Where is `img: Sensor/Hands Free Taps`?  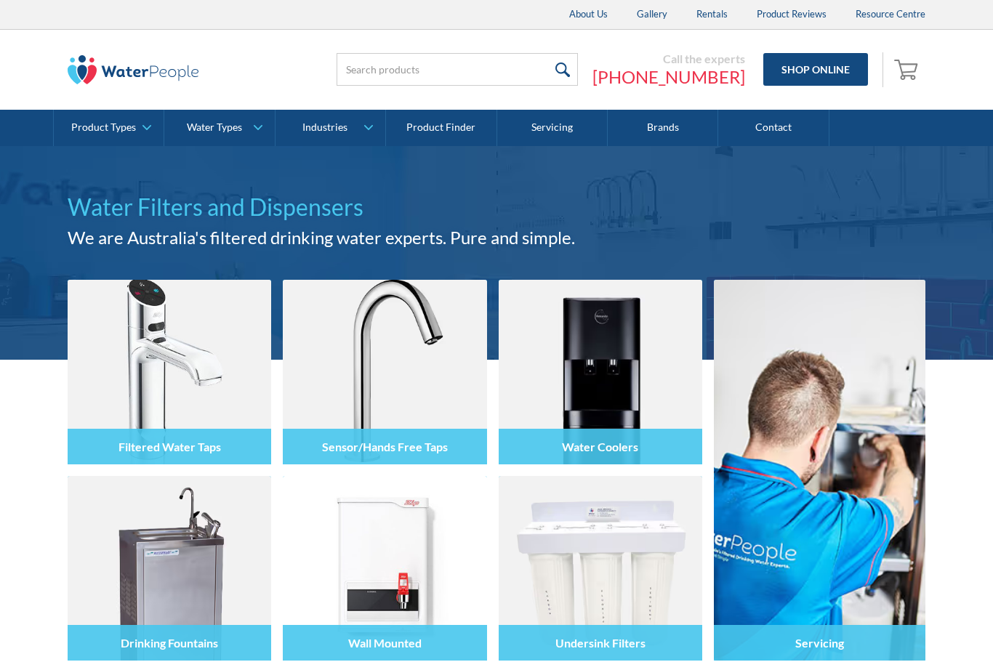 img: Sensor/Hands Free Taps is located at coordinates (385, 372).